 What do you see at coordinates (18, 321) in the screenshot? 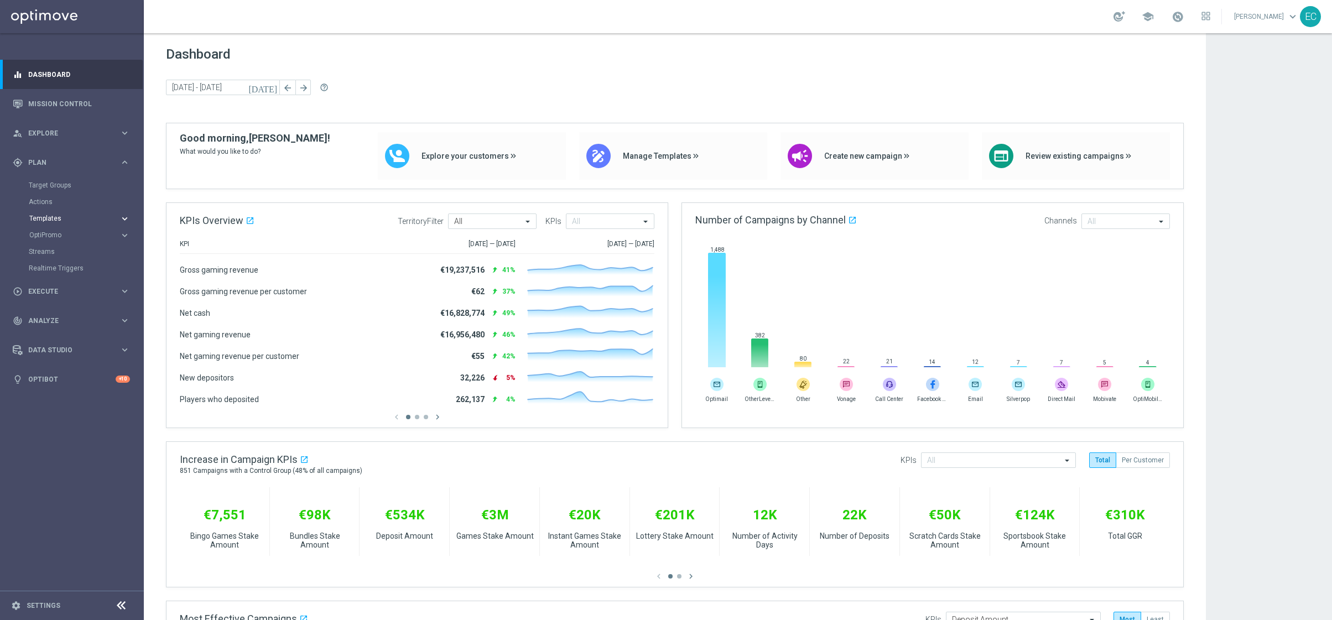
I see `i: track_changes` at bounding box center [18, 321].